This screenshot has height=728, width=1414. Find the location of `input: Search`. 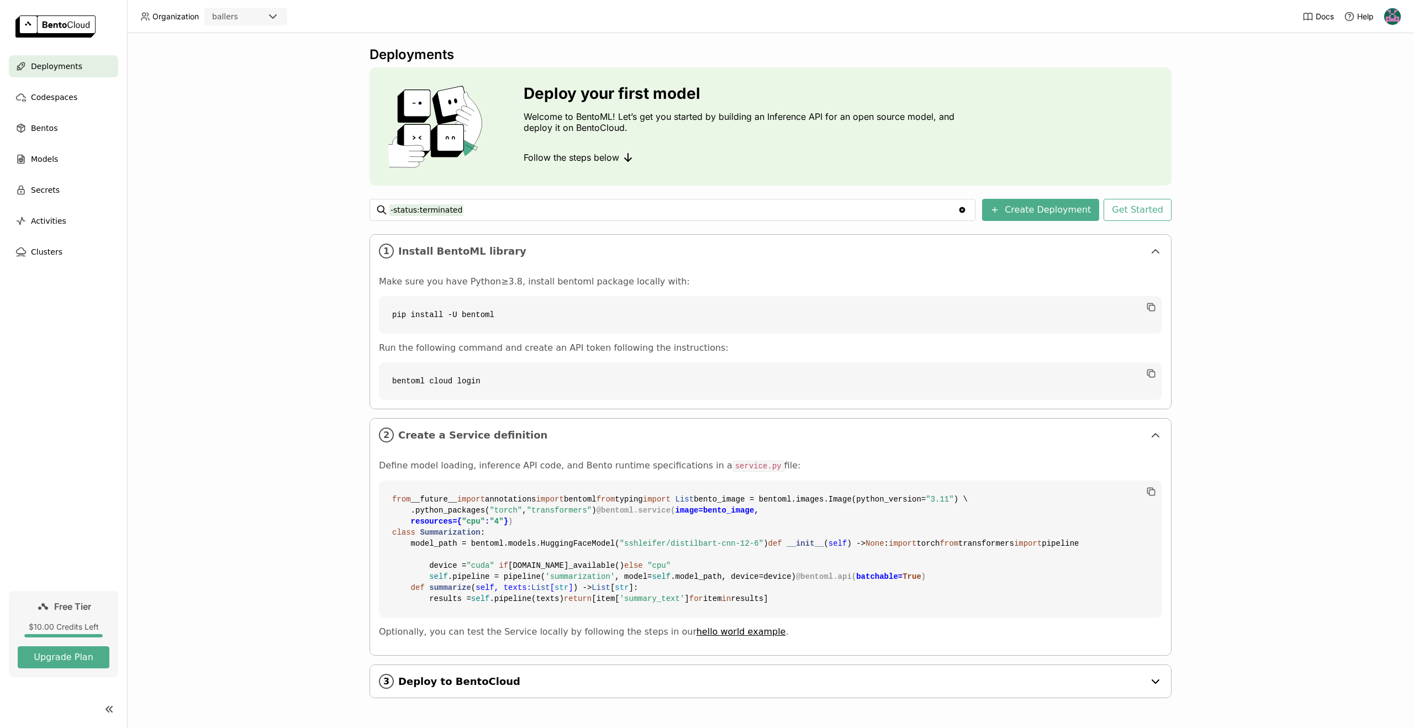

input: Search is located at coordinates (673, 210).